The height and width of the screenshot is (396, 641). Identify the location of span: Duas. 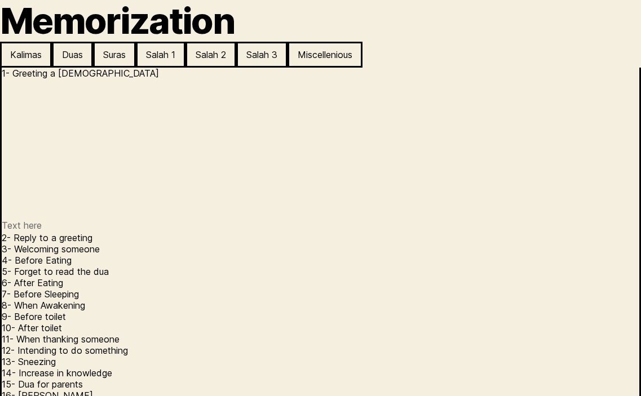
(72, 55).